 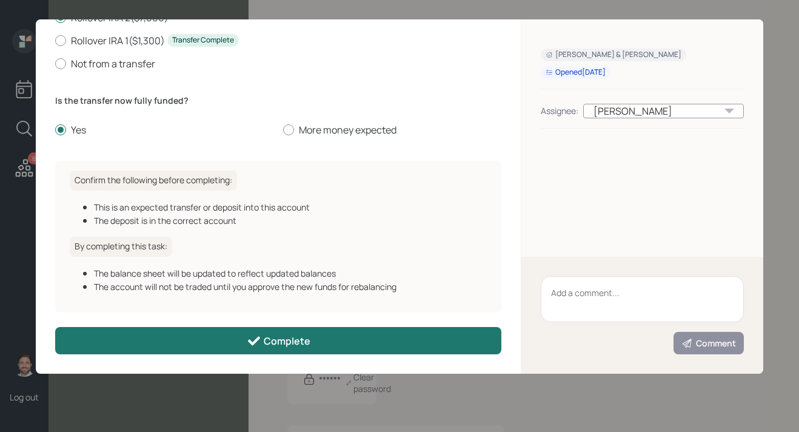 I want to click on label: More money expected, so click(x=392, y=130).